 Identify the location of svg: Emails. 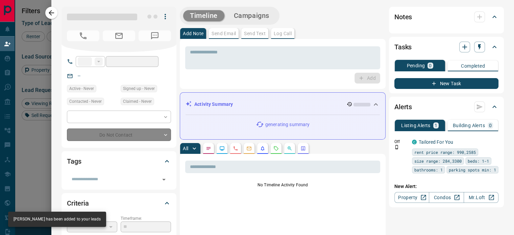
(249, 148).